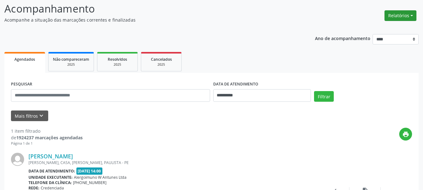 The height and width of the screenshot is (190, 423). I want to click on span: Agendados, so click(25, 59).